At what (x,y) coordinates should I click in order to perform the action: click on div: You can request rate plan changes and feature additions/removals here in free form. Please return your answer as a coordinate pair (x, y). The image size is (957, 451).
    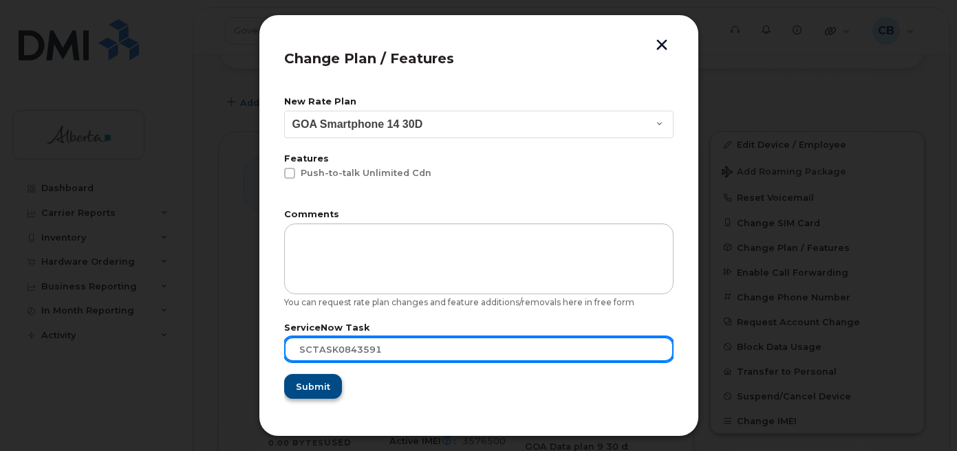
    Looking at the image, I should click on (479, 303).